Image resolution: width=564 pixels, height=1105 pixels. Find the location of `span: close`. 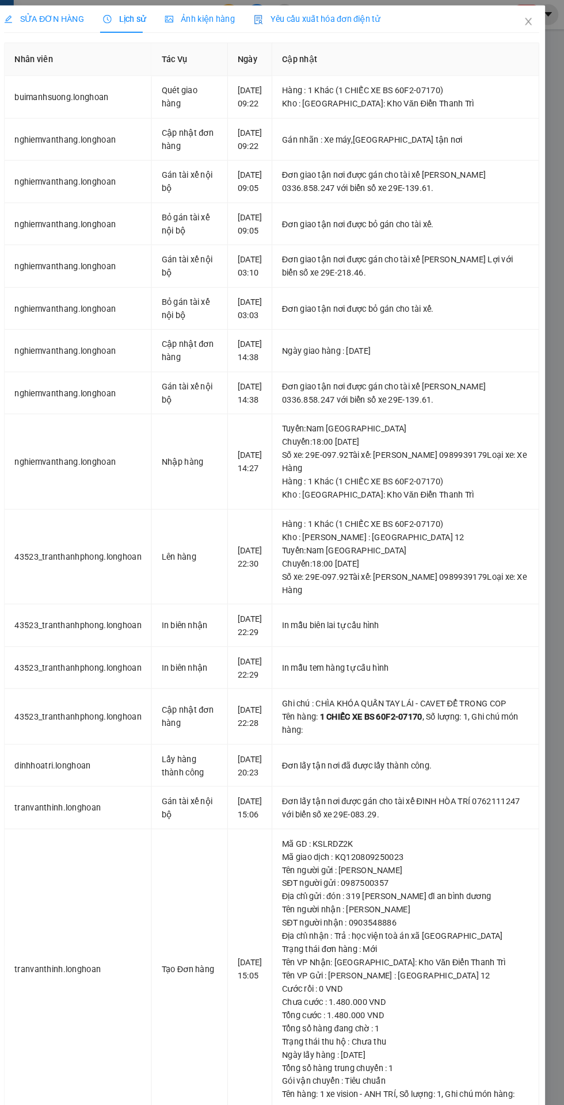

span: close is located at coordinates (528, 21).